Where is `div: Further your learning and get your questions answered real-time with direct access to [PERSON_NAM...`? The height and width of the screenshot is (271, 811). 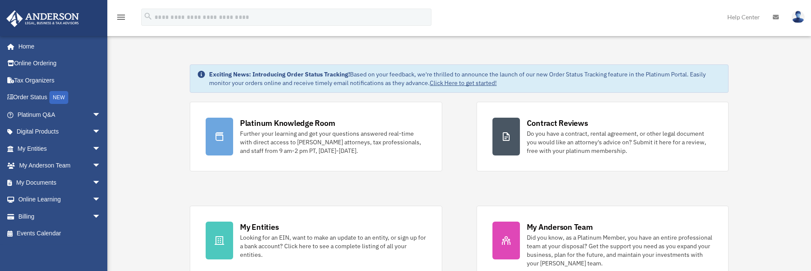
div: Further your learning and get your questions answered real-time with direct access to [PERSON_NAM... is located at coordinates (333, 142).